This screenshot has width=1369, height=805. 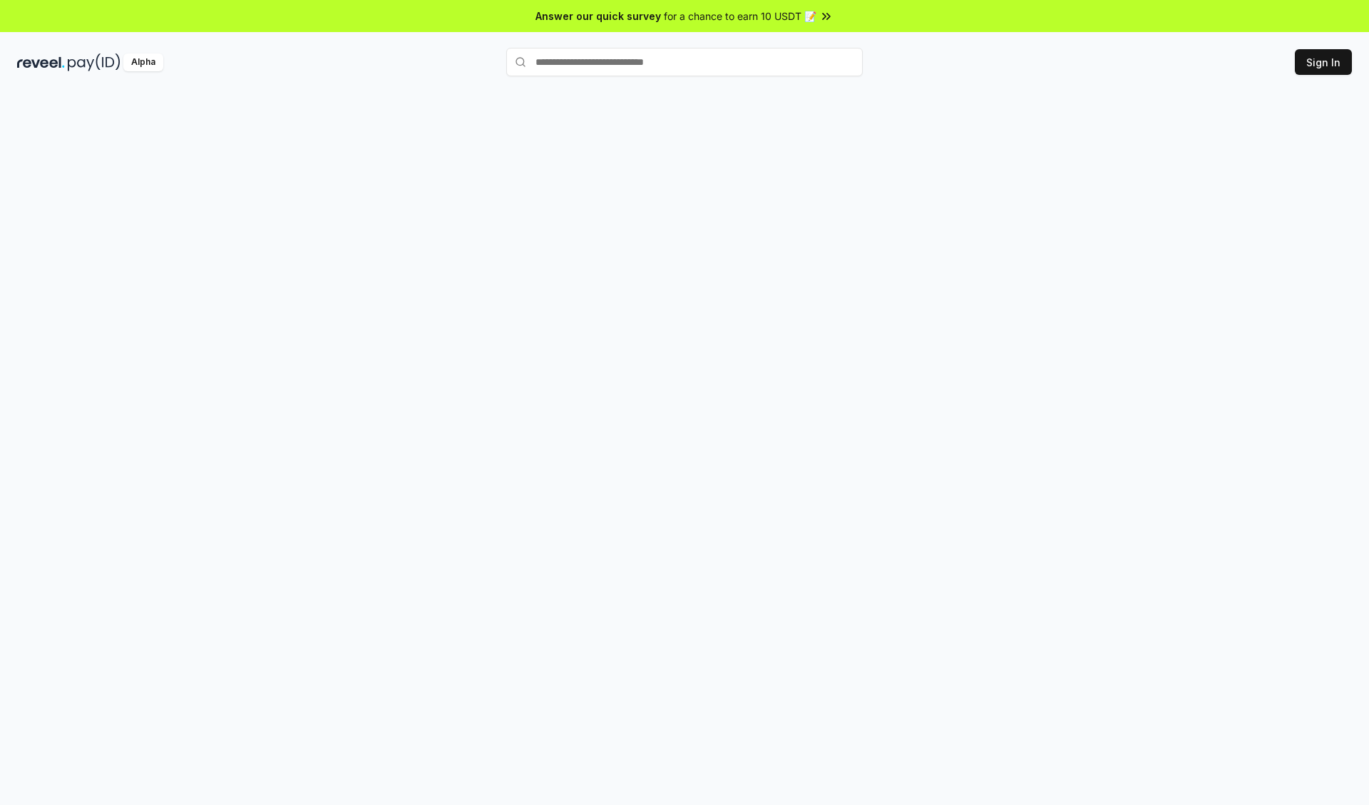 I want to click on button: Sign In, so click(x=1323, y=62).